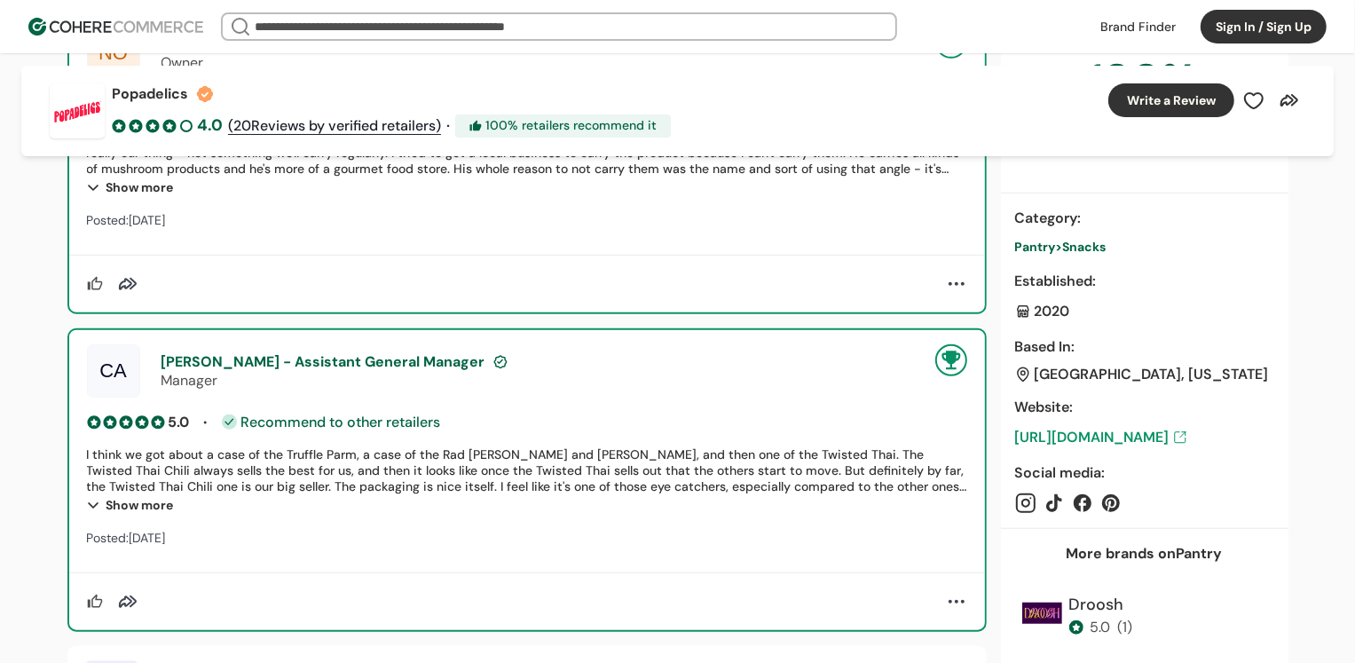 The height and width of the screenshot is (663, 1355). What do you see at coordinates (1145, 473) in the screenshot?
I see `div: Social media :` at bounding box center [1145, 473].